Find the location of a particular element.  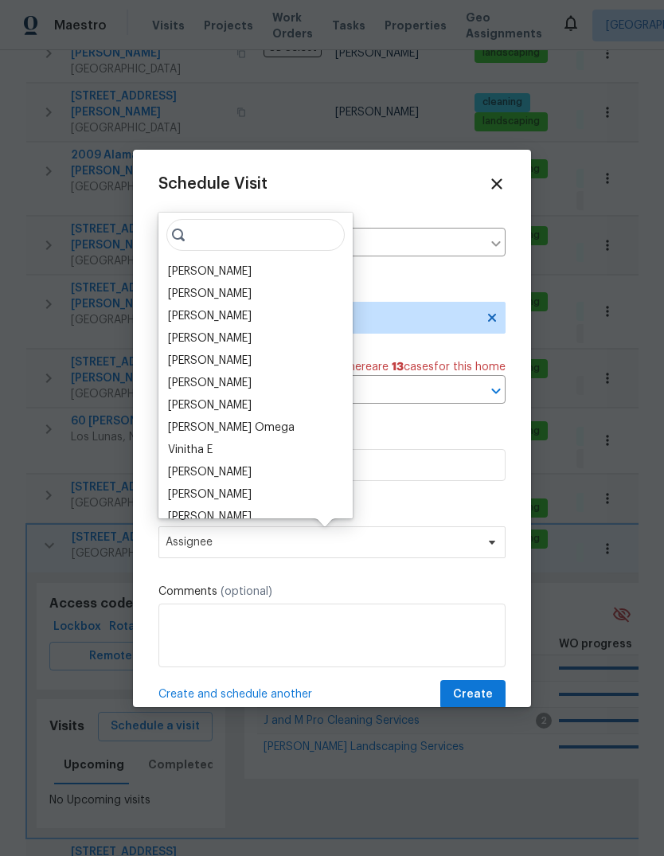

div: Vinitha E is located at coordinates (190, 450).